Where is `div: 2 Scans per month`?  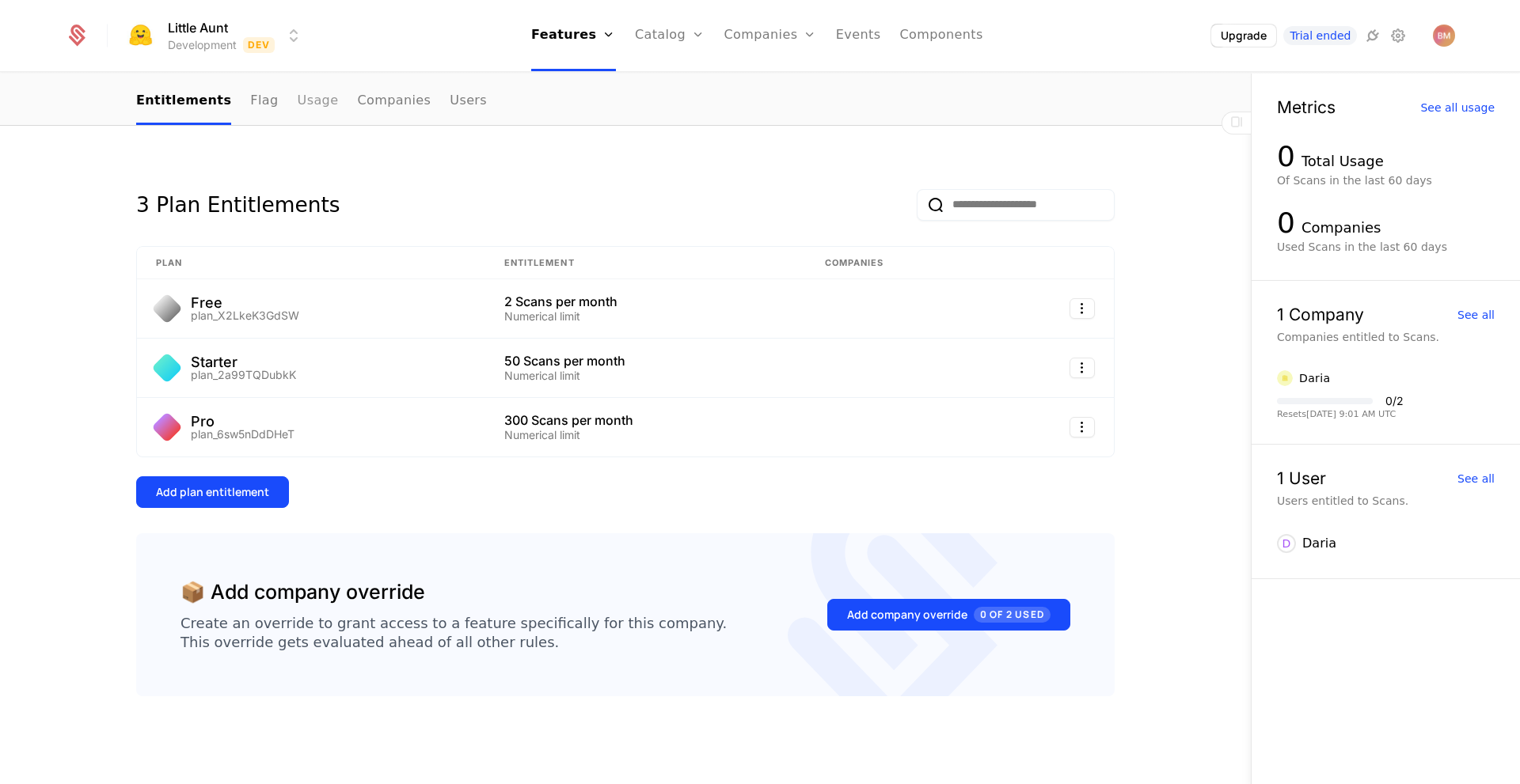 div: 2 Scans per month is located at coordinates (646, 302).